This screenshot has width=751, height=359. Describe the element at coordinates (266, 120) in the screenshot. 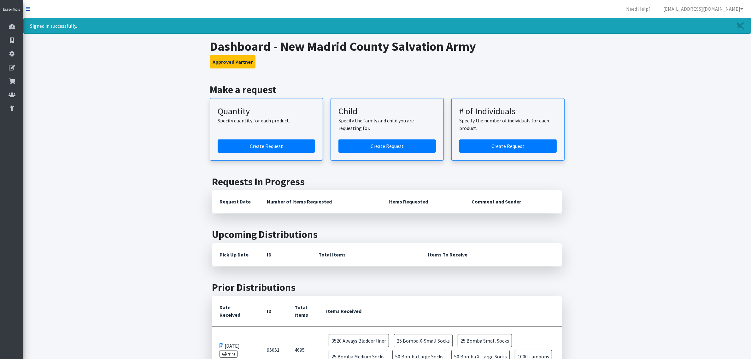

I see `p: Specify quantity for each product.` at that location.